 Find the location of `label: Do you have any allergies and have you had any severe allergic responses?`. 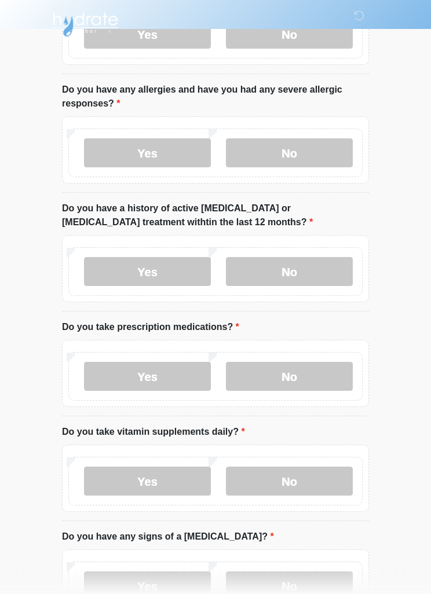

label: Do you have any allergies and have you had any severe allergic responses? is located at coordinates (215, 97).